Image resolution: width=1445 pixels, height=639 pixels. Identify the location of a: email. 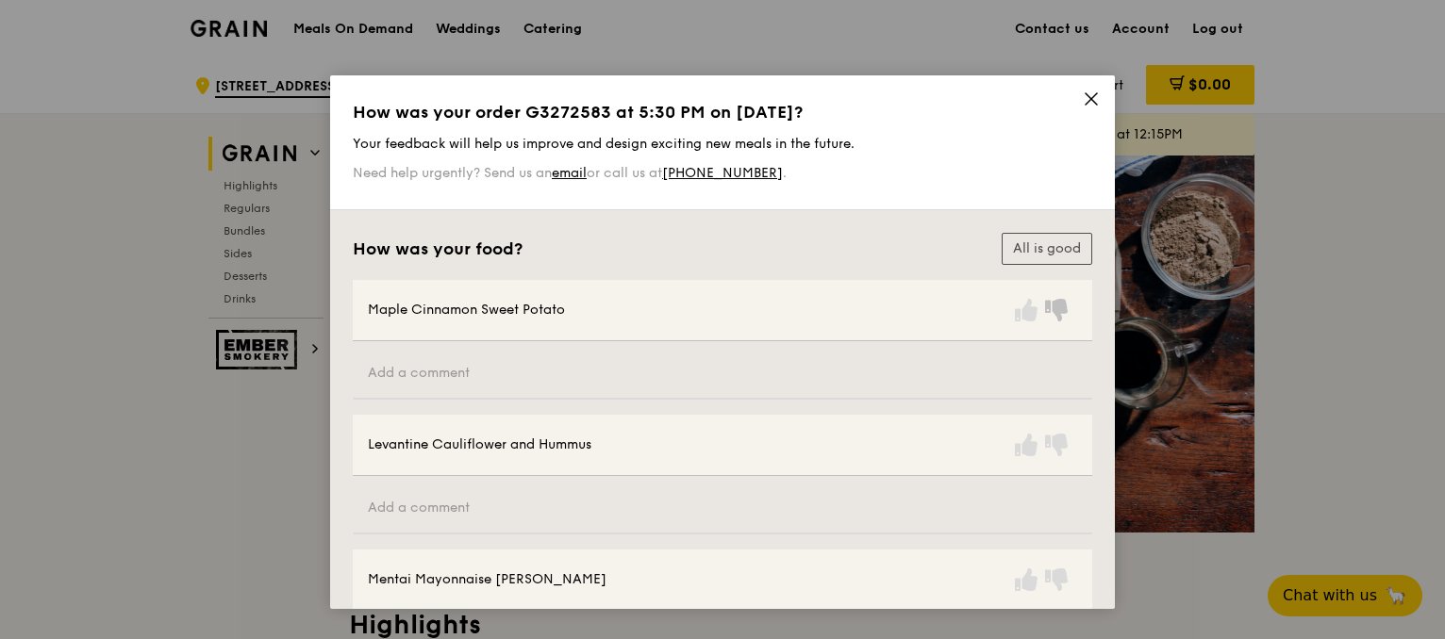
(569, 173).